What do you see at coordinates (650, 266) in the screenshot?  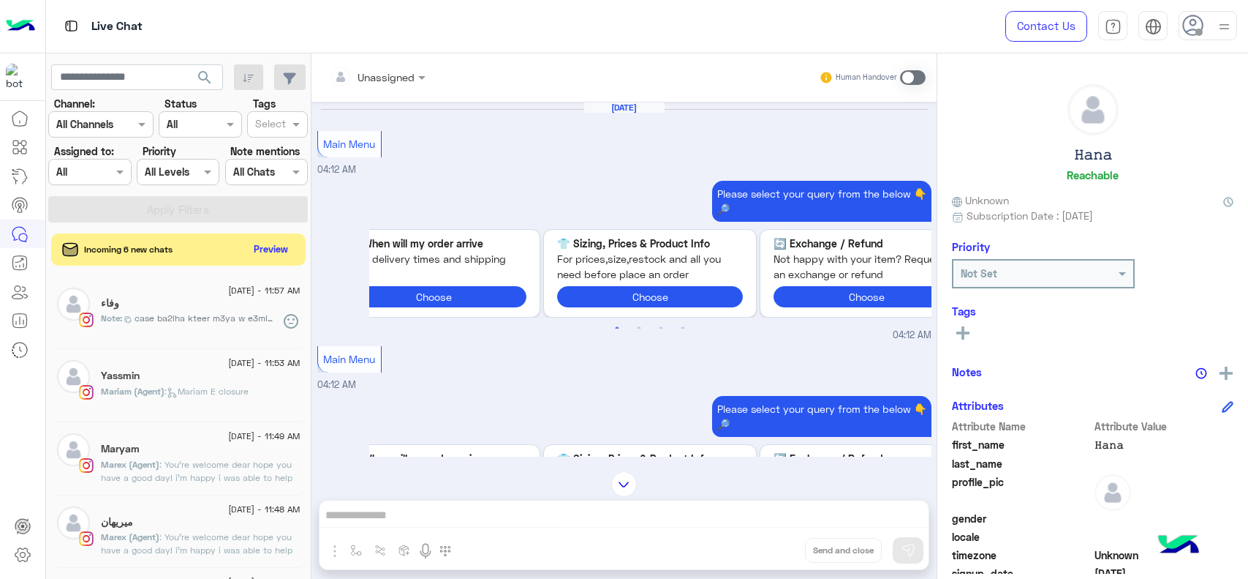 I see `span: For prices,size,restock and all you need before place an order` at bounding box center [650, 266].